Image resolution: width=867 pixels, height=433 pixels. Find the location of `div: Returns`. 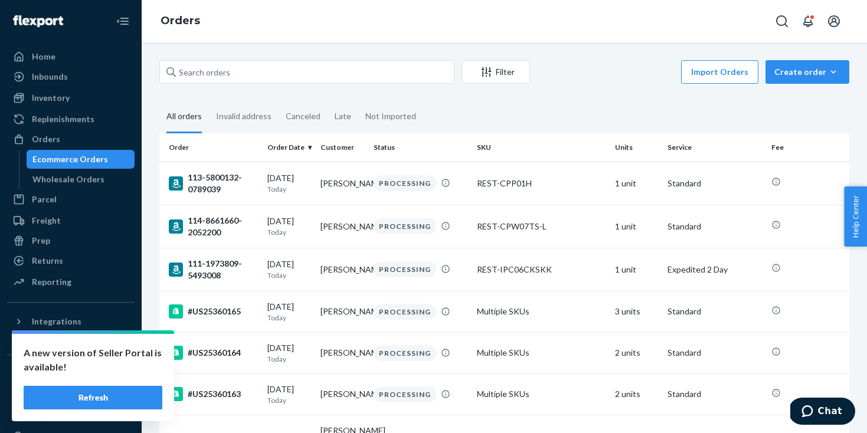

div: Returns is located at coordinates (47, 261).